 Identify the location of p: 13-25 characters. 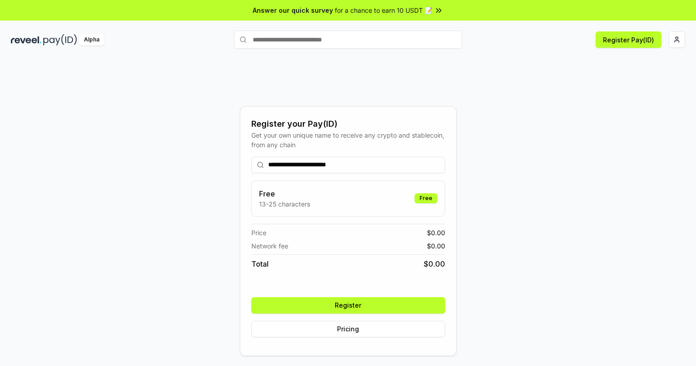
(284, 204).